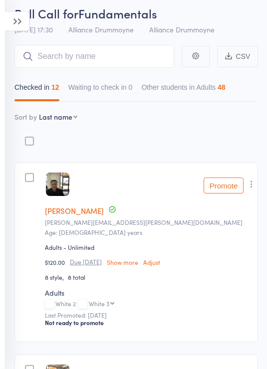 The image size is (267, 369). I want to click on button: Promote, so click(223, 186).